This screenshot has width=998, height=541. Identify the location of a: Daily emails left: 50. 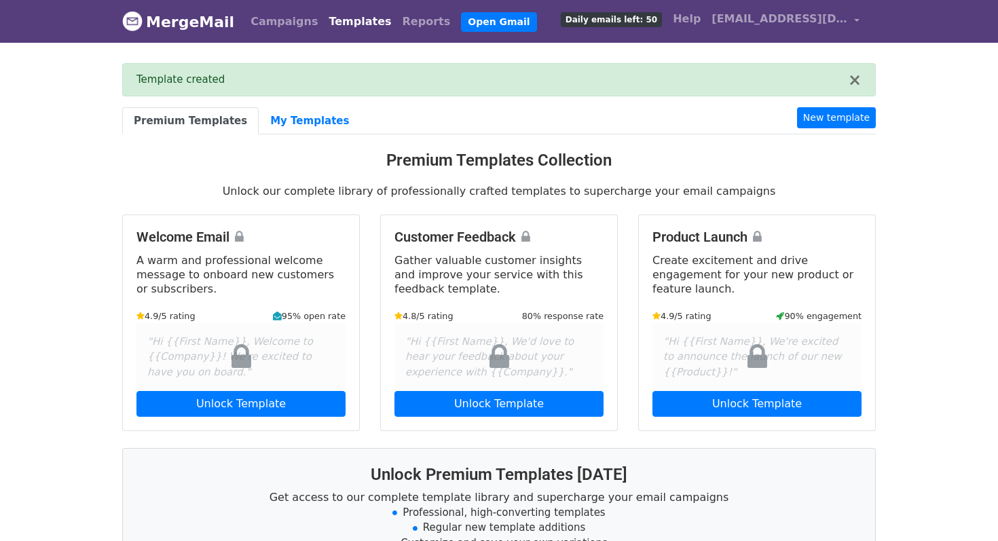
(611, 19).